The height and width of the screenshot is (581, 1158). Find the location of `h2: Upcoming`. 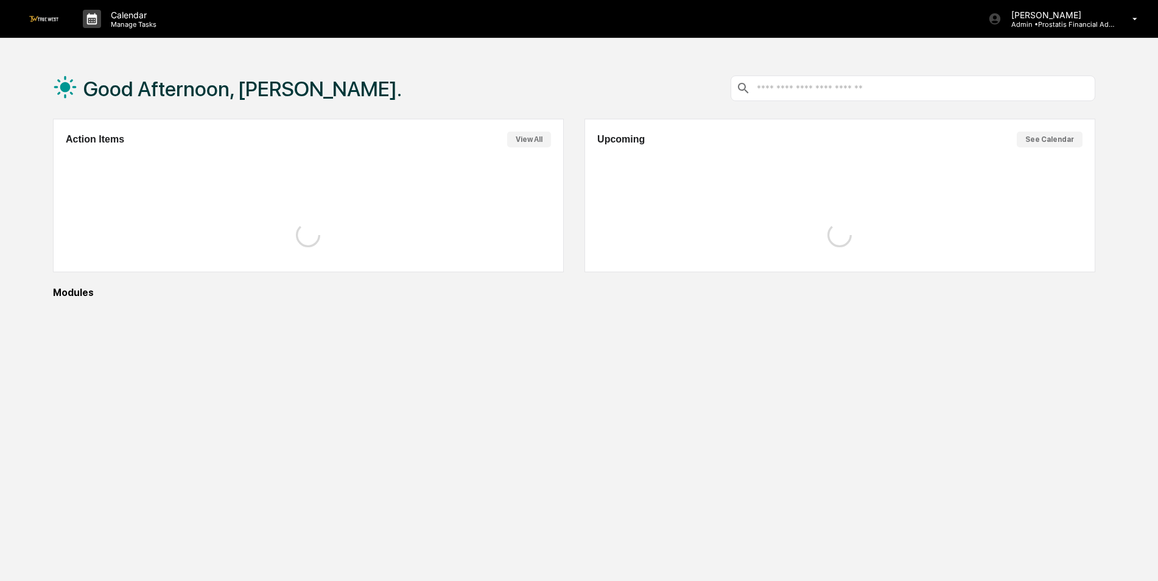

h2: Upcoming is located at coordinates (621, 139).